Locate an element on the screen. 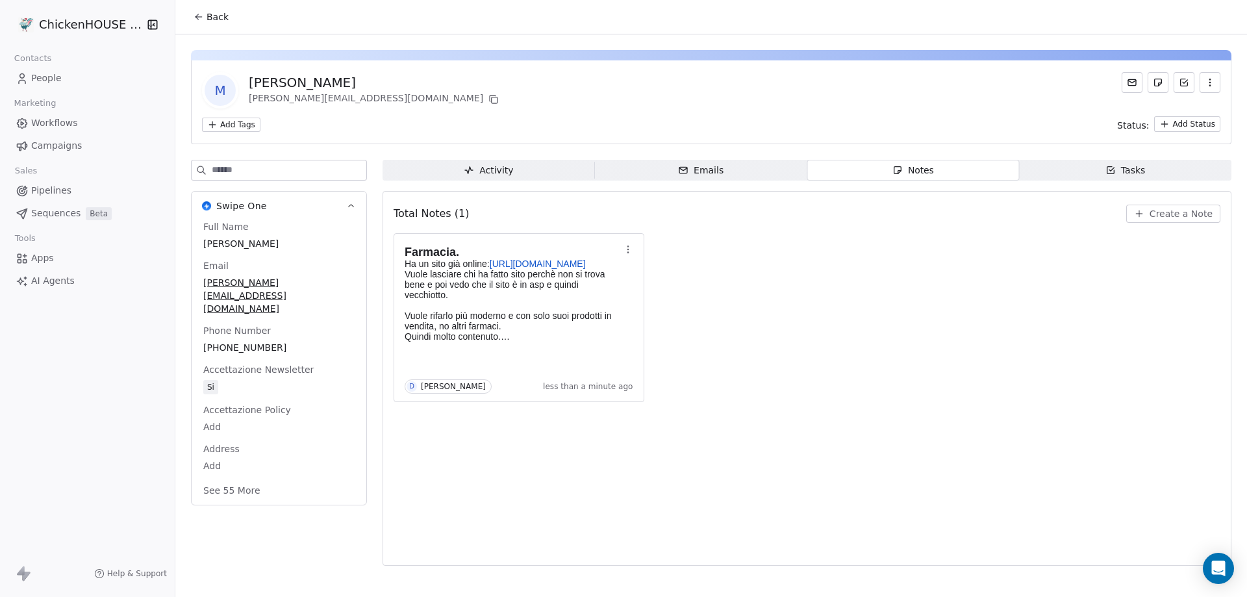 This screenshot has width=1247, height=597. span: Sales is located at coordinates (26, 171).